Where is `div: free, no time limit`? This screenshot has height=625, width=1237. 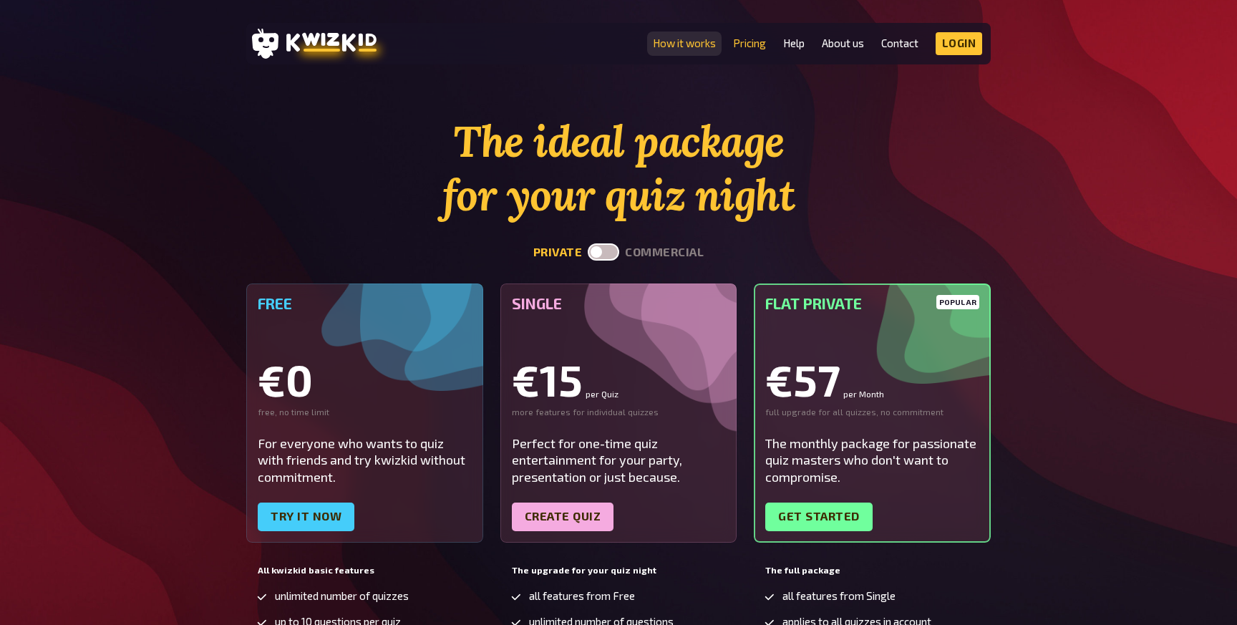
div: free, no time limit is located at coordinates (364, 412).